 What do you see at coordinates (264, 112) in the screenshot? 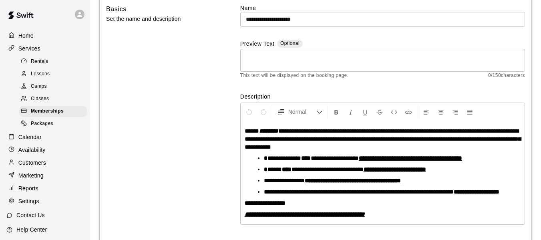
I see `button: Redo` at bounding box center [264, 112].